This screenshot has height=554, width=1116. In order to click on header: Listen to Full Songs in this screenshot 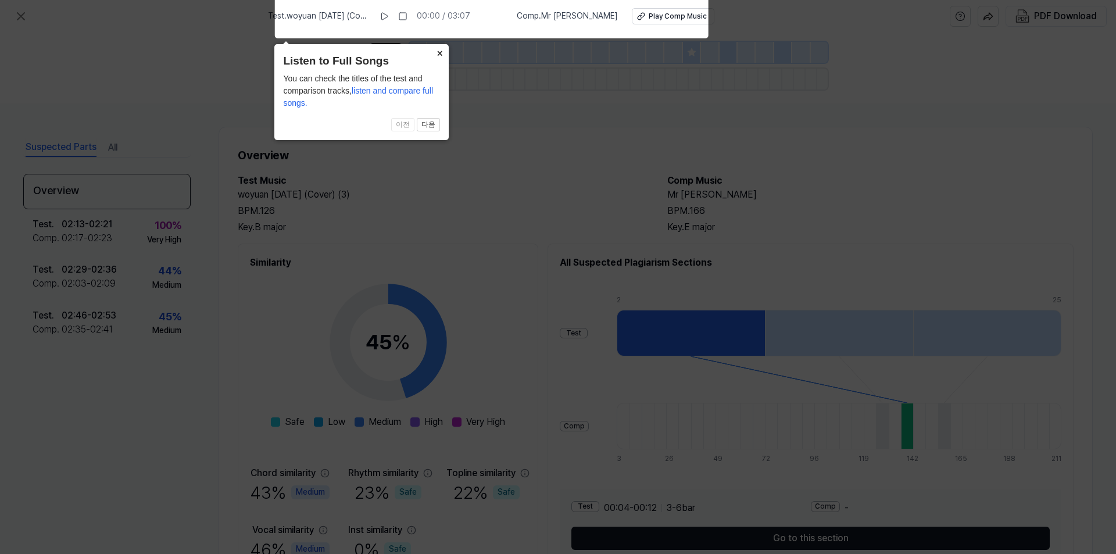, I will do `click(362, 61)`.